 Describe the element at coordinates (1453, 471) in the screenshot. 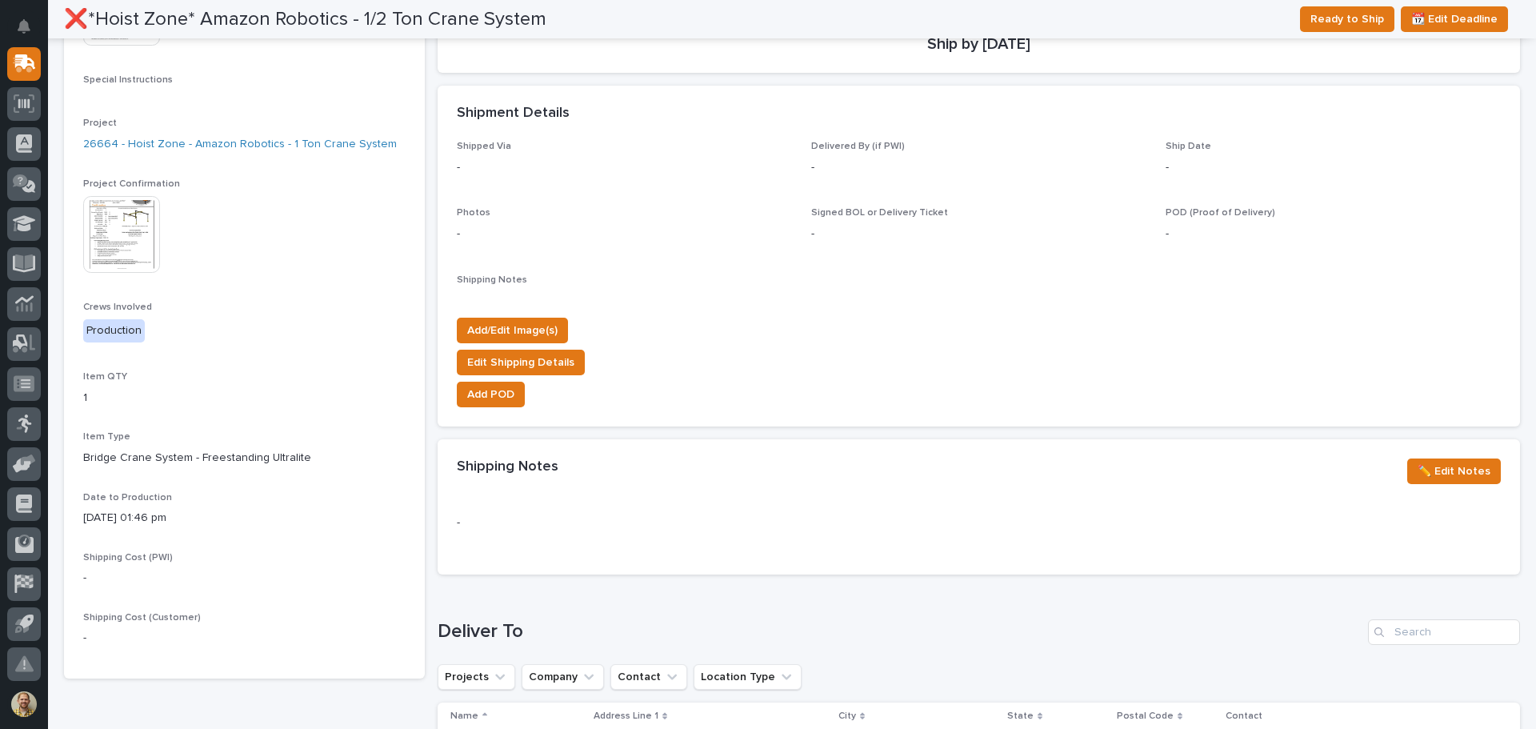

I see `span: ✏️ Edit Notes` at that location.